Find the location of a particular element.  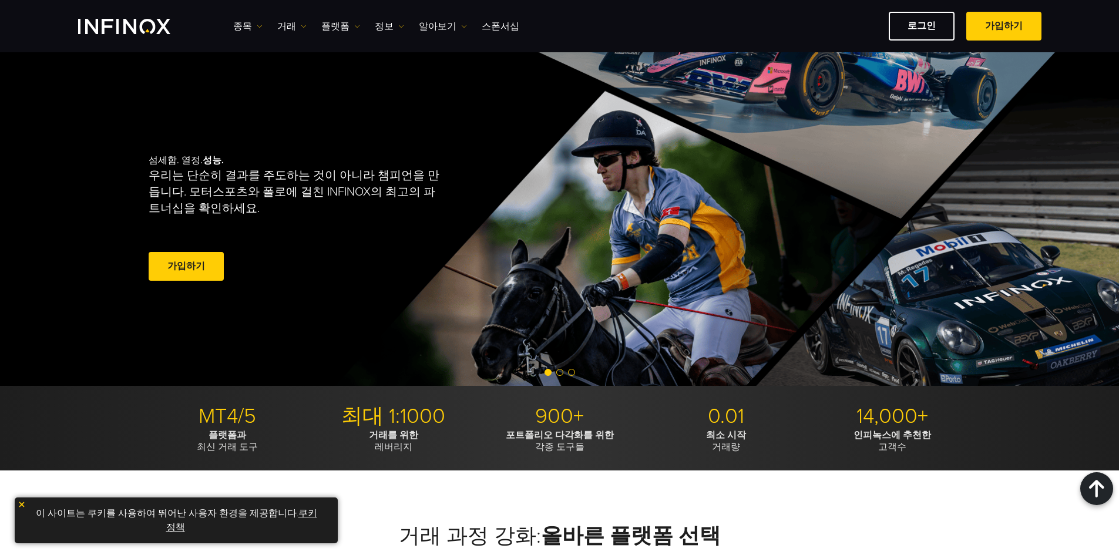

strong: 포트폴리오 다각화를 위한 is located at coordinates (560, 435).